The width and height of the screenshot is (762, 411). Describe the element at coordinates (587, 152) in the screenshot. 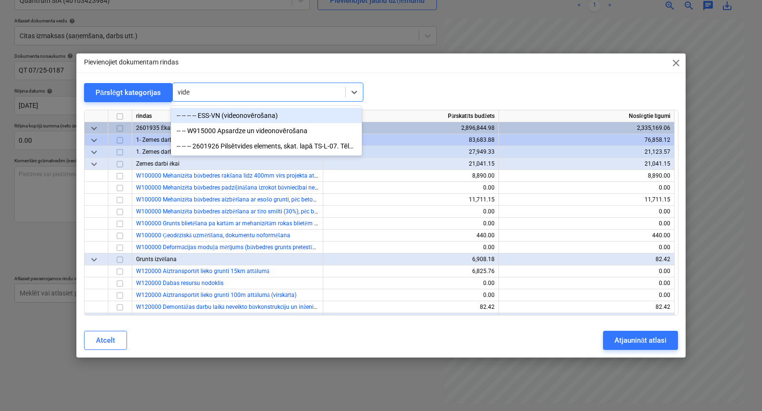

I see `div: 21,123.57` at that location.